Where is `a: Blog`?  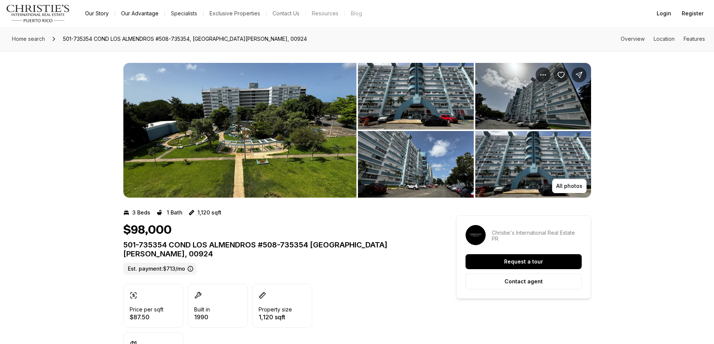 a: Blog is located at coordinates (356, 13).